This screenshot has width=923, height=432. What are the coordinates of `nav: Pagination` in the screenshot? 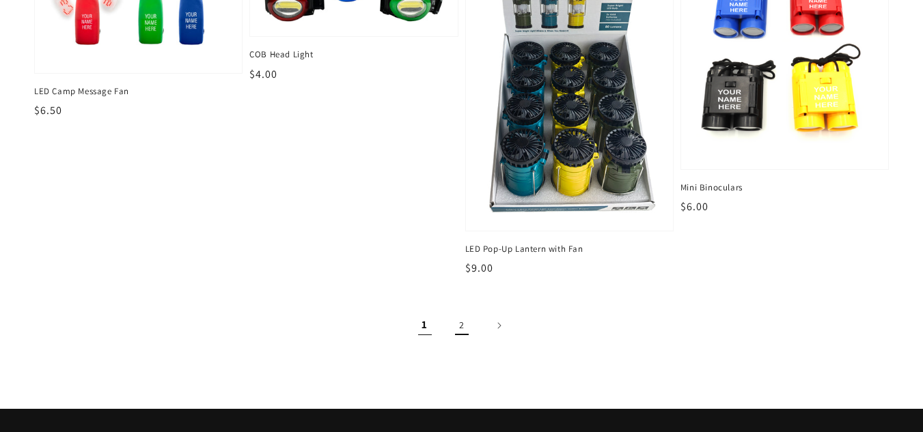 It's located at (461, 326).